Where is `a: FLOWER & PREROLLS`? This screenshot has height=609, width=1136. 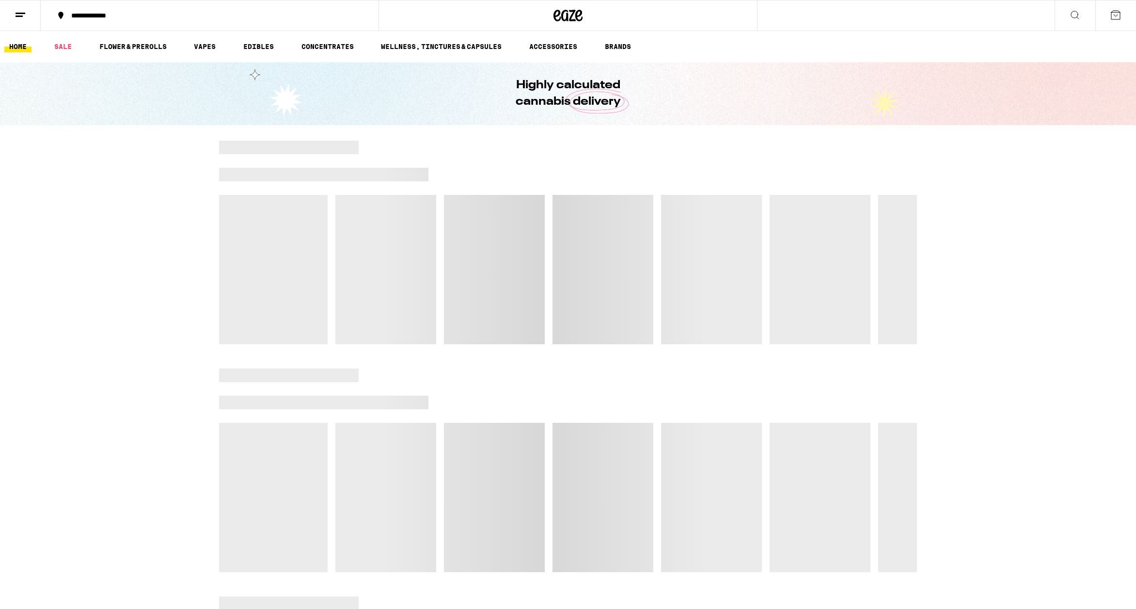 a: FLOWER & PREROLLS is located at coordinates (133, 47).